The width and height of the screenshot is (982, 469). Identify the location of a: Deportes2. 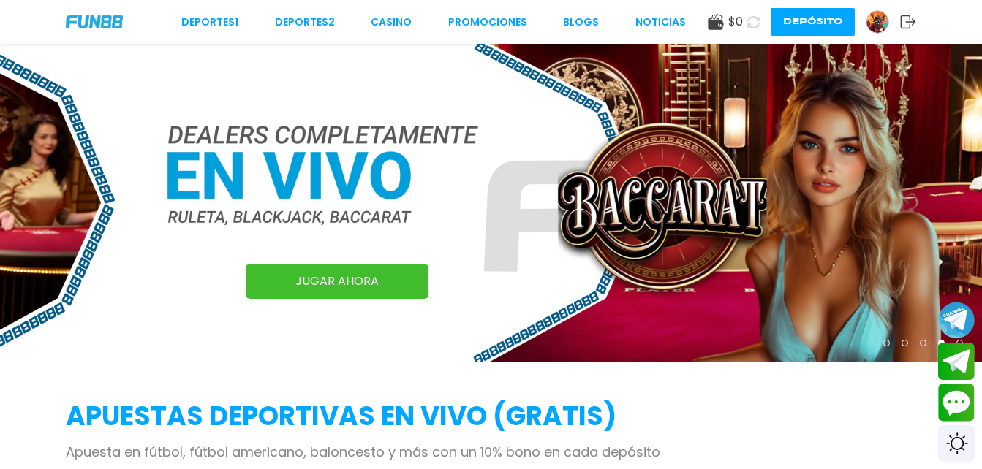
(305, 22).